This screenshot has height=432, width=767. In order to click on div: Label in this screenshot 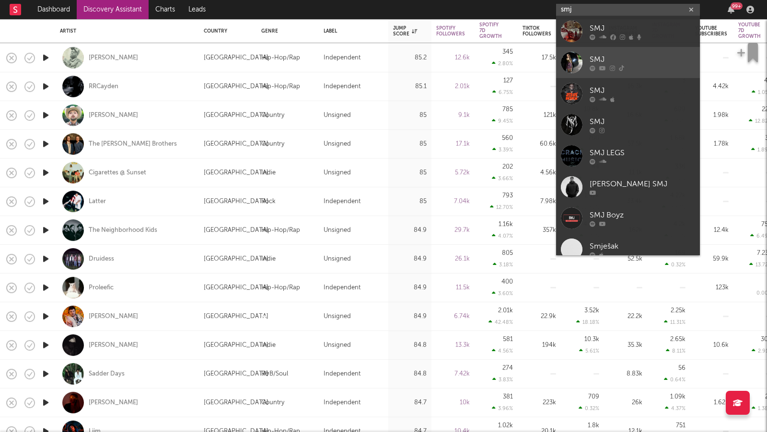, I will do `click(351, 31)`.